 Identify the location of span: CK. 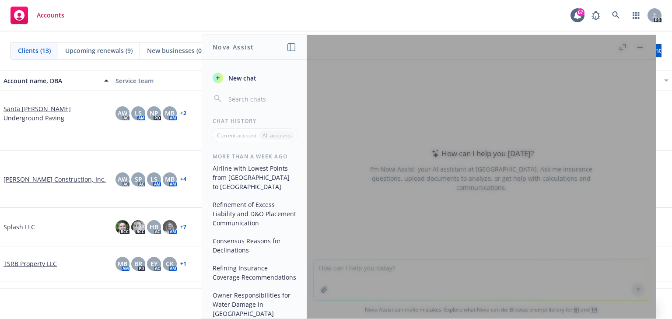
(170, 264).